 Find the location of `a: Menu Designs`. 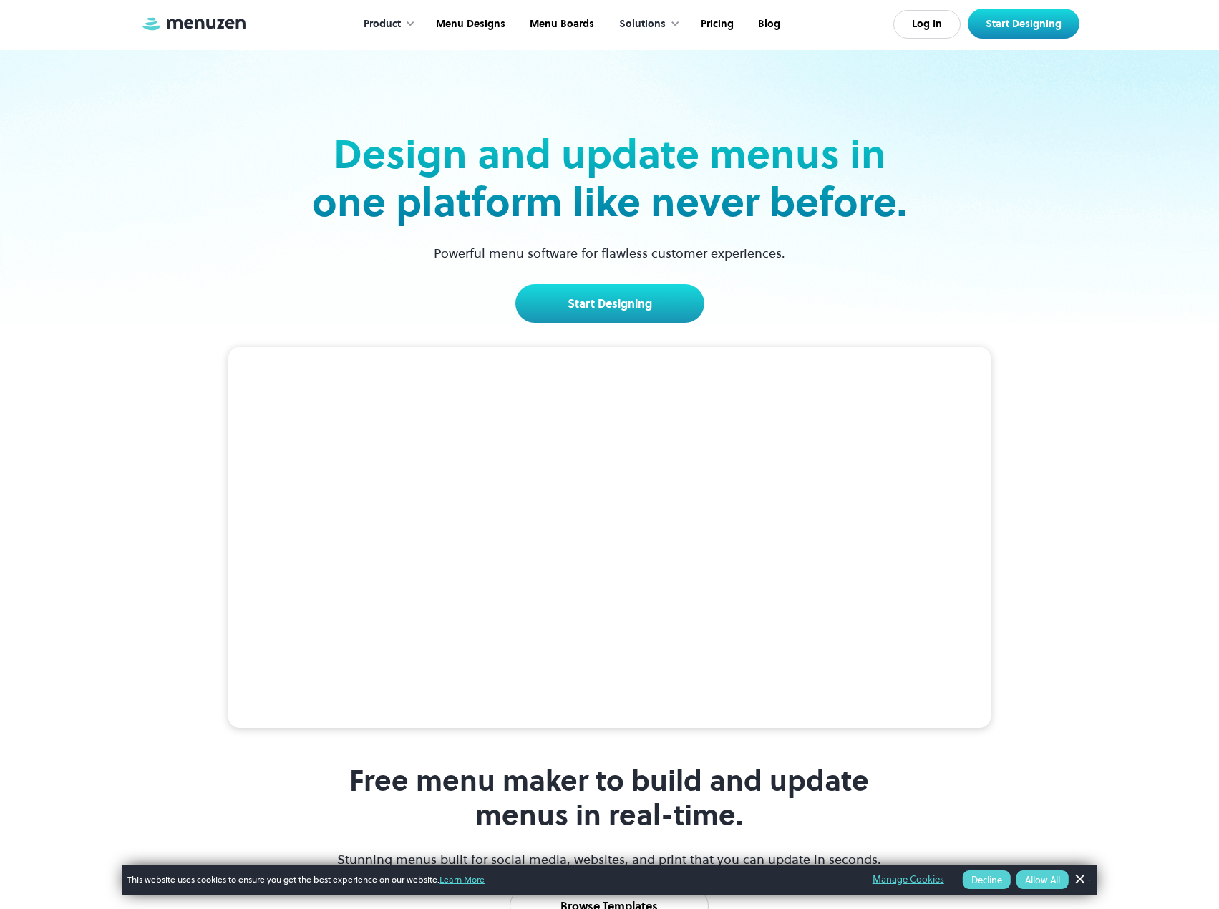

a: Menu Designs is located at coordinates (469, 24).